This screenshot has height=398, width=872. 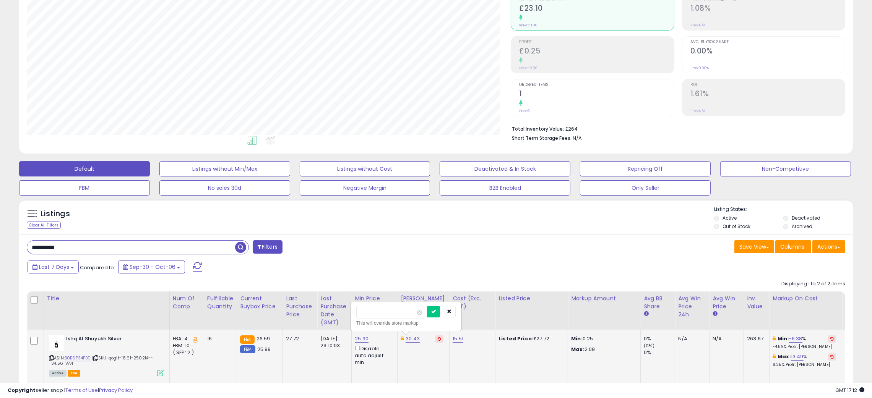 What do you see at coordinates (505, 188) in the screenshot?
I see `button: B2B Enabled` at bounding box center [505, 188].